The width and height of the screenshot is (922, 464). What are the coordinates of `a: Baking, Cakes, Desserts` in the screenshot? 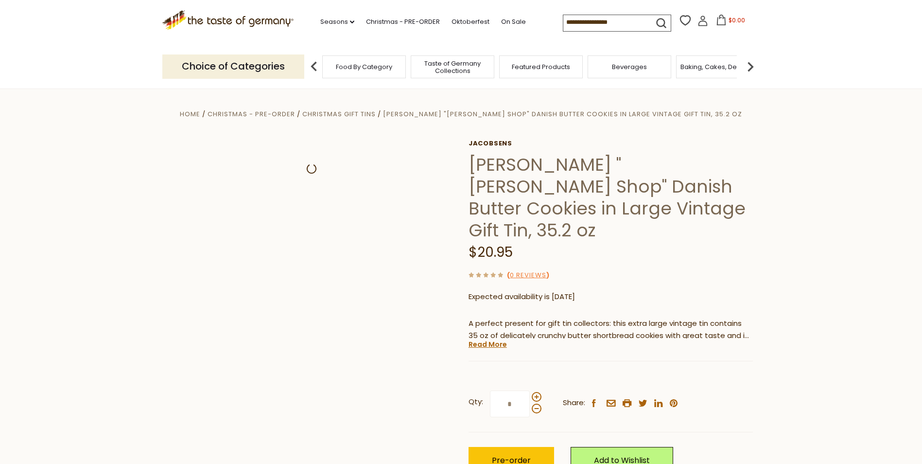 It's located at (718, 67).